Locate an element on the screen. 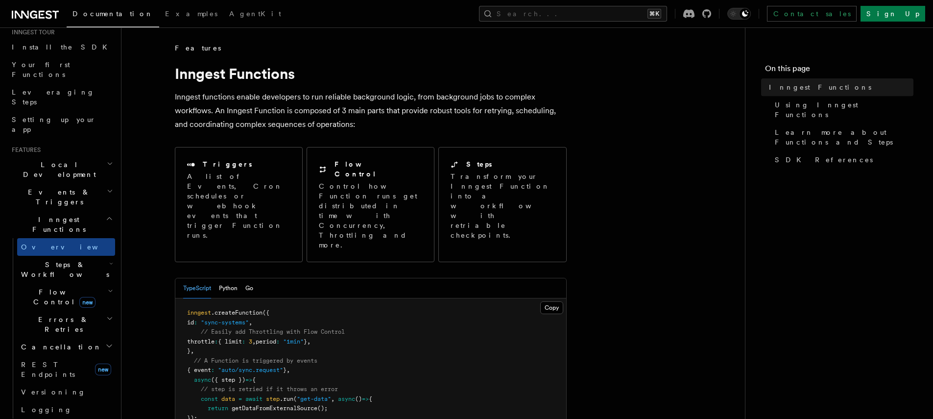  button: Toggle dark mode is located at coordinates (739, 14).